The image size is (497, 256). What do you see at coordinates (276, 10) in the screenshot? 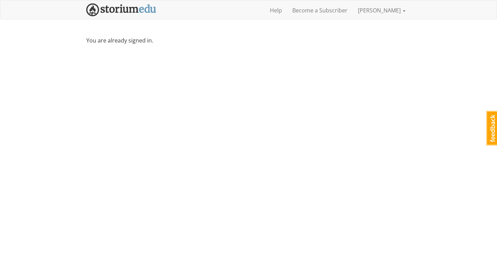
I see `a: Help` at bounding box center [276, 10].